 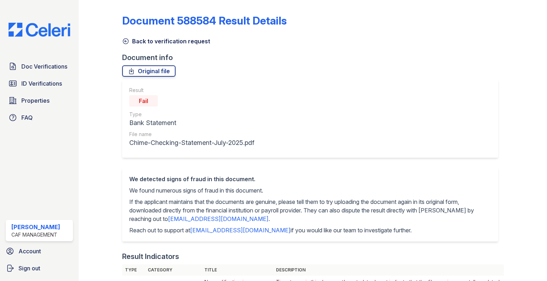 I want to click on span: Doc Verifications, so click(x=44, y=67).